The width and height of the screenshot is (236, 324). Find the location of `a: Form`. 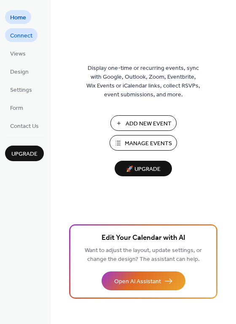

a: Form is located at coordinates (16, 107).